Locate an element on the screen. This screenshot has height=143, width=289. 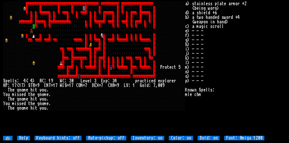
div: 4 is located at coordinates (25, 81).